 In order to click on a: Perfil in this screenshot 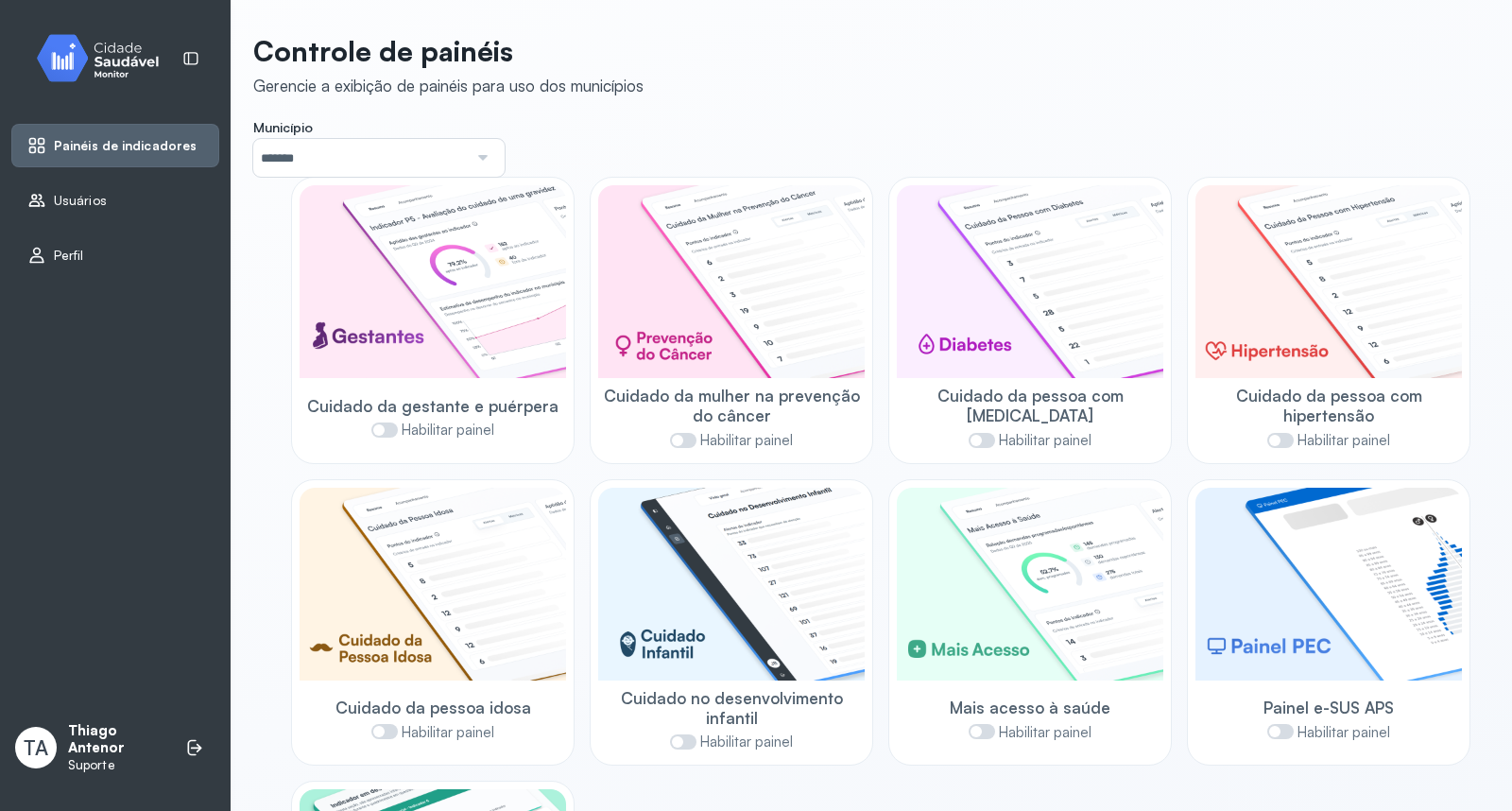, I will do `click(115, 255)`.